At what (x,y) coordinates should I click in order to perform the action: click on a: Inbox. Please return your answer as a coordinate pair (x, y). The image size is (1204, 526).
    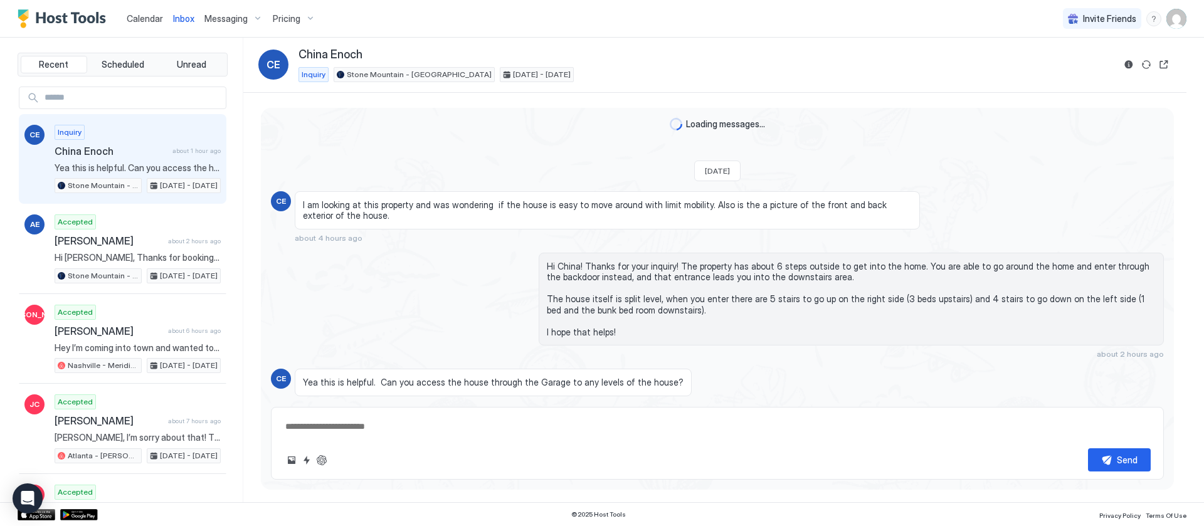
    Looking at the image, I should click on (184, 18).